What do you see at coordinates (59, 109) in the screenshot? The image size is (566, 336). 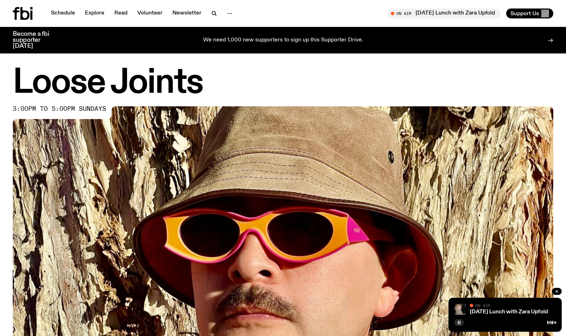 I see `span: 3:00pm to 5:00pm sundays` at bounding box center [59, 109].